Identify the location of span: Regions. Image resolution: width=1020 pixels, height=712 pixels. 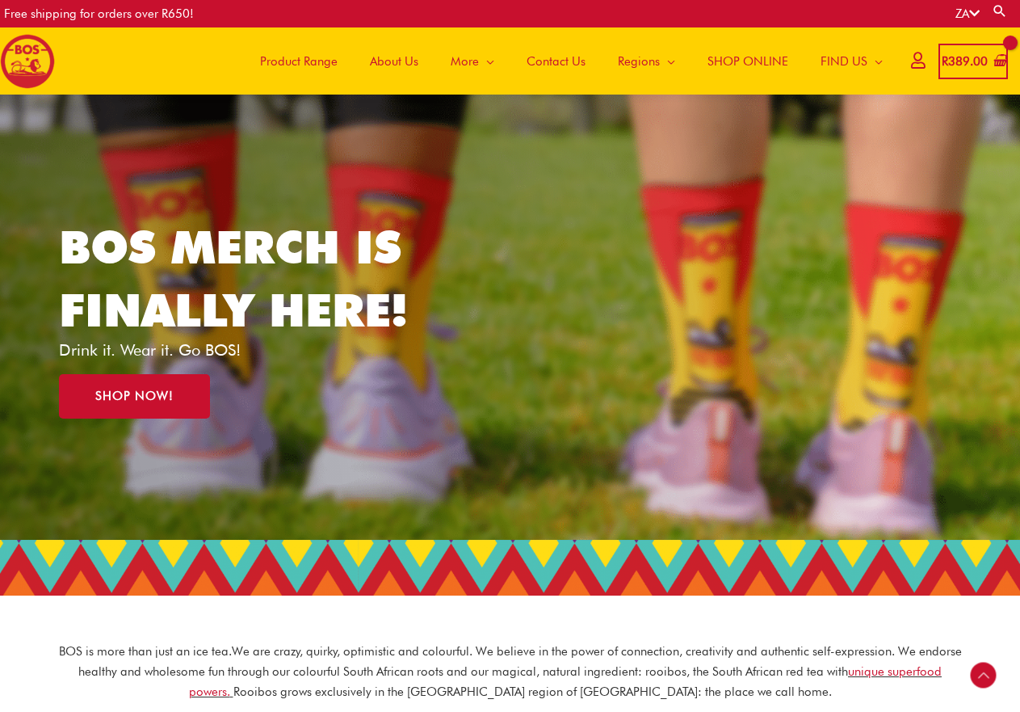
(639, 61).